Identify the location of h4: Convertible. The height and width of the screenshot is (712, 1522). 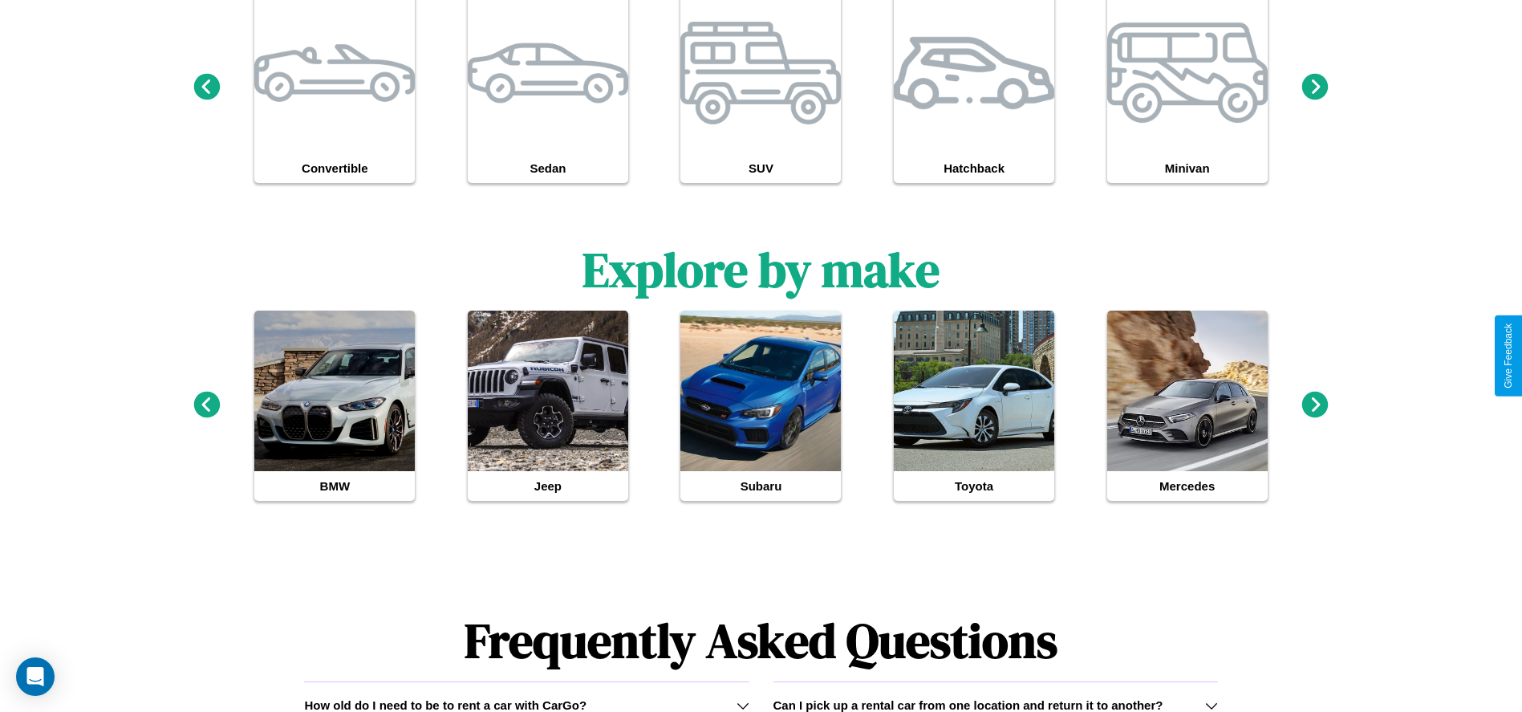
(335, 168).